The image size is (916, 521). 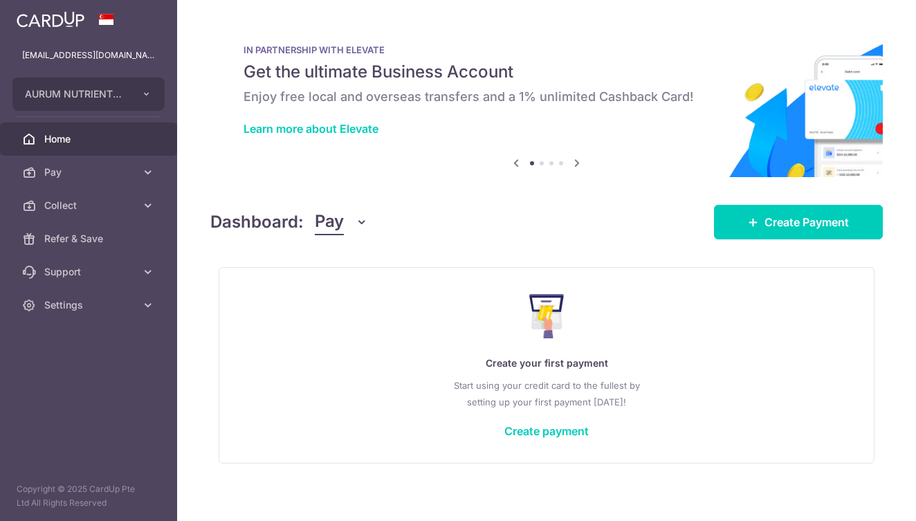 I want to click on img: Renovation banner, so click(x=546, y=100).